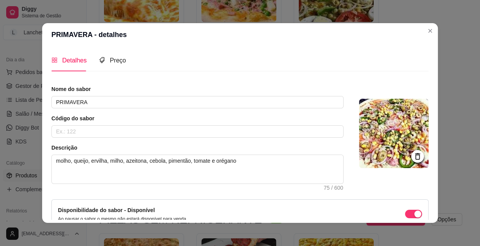 The width and height of the screenshot is (480, 246). Describe the element at coordinates (118, 60) in the screenshot. I see `span: Preço` at that location.